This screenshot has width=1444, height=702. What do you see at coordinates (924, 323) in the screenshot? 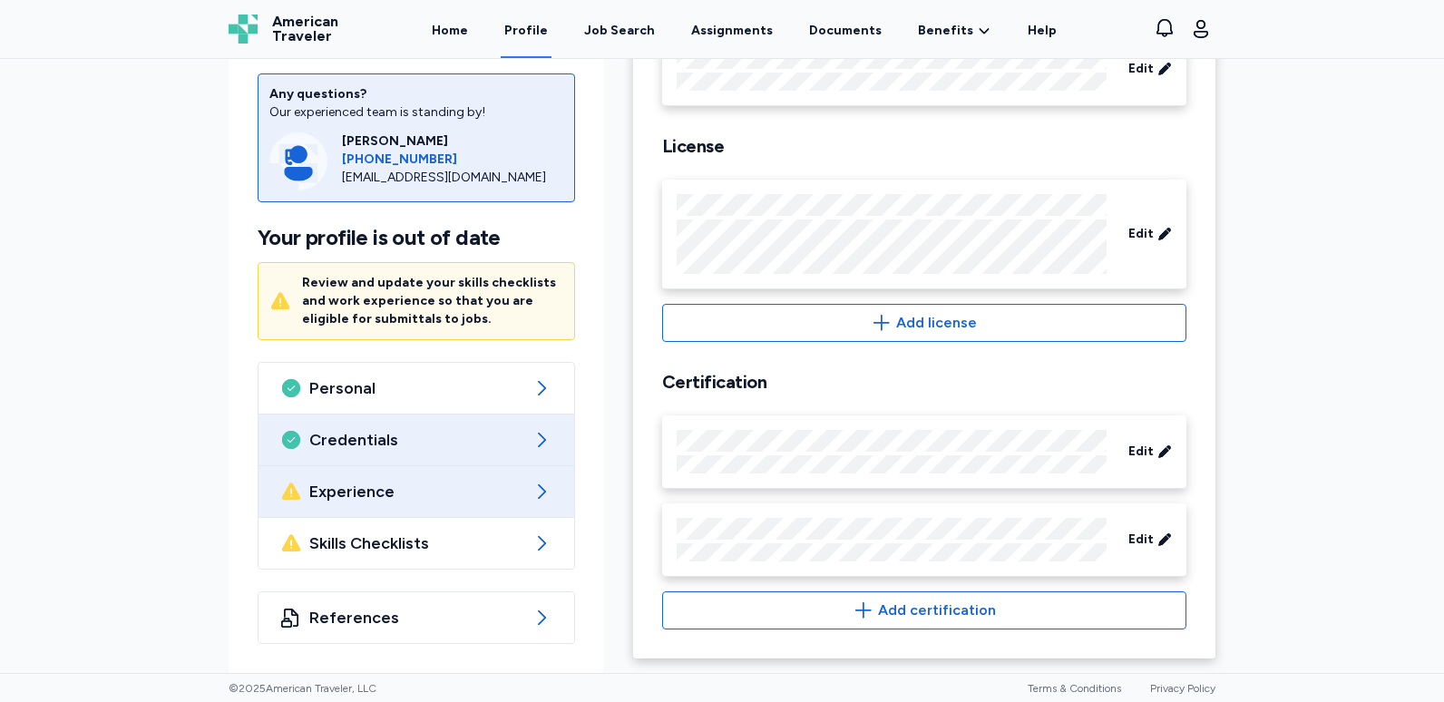
I see `button: Add license` at bounding box center [924, 323].